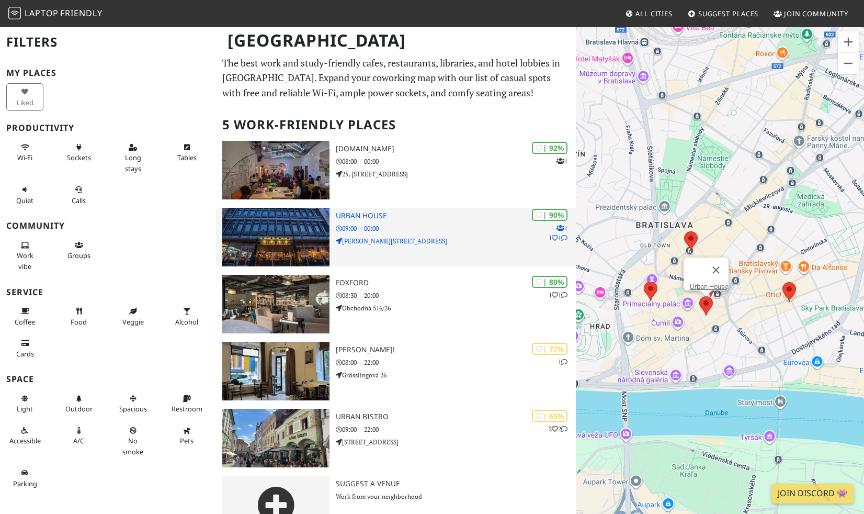 The height and width of the screenshot is (514, 864). Describe the element at coordinates (456, 216) in the screenshot. I see `h3: Urban House` at that location.